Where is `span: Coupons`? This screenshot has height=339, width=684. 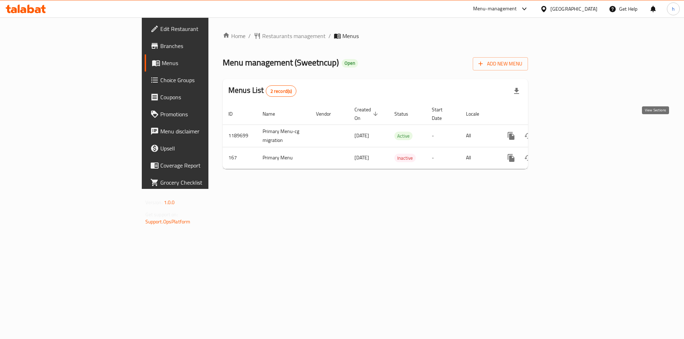
span: Coupons is located at coordinates (205, 97).